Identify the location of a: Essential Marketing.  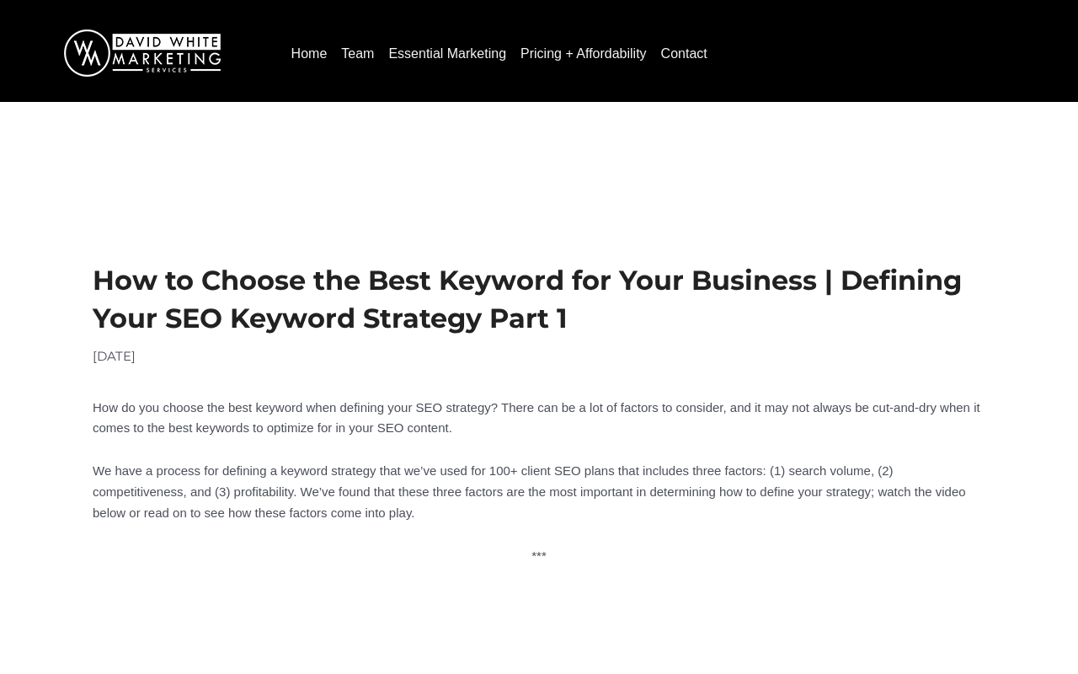
(447, 54).